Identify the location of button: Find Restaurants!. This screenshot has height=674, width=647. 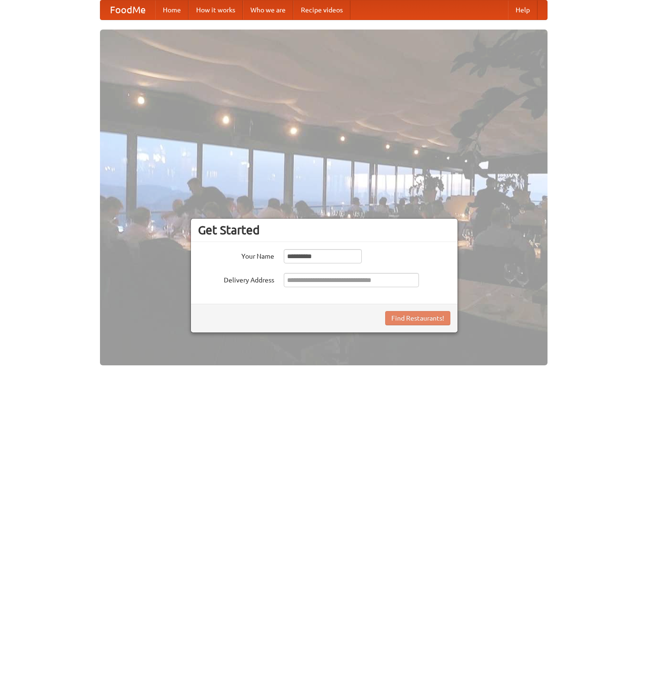
(418, 318).